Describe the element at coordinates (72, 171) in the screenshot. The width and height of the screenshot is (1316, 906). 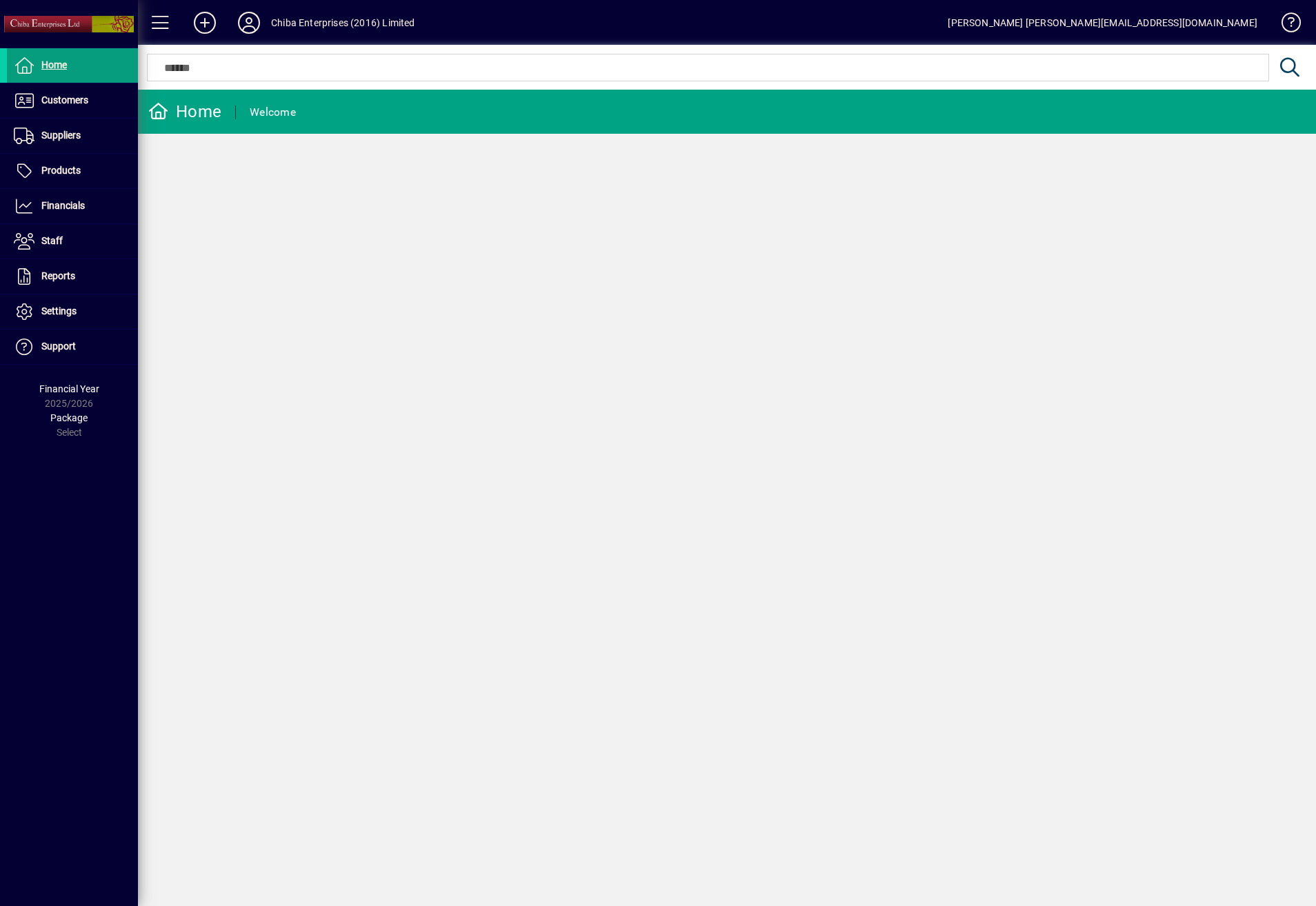
I see `a: Products` at that location.